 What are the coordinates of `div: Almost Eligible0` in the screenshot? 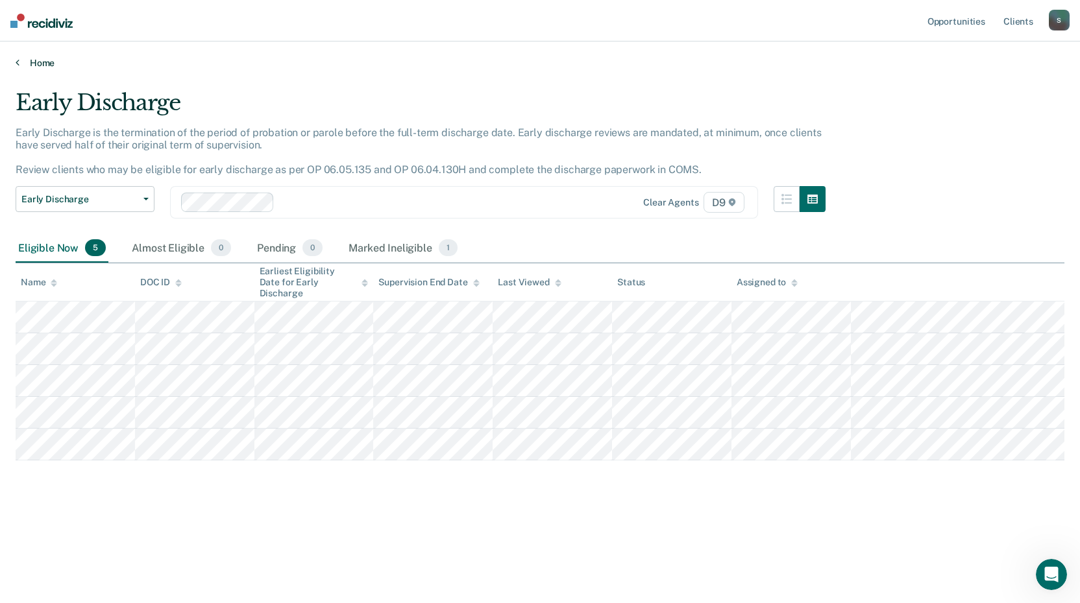 It's located at (181, 249).